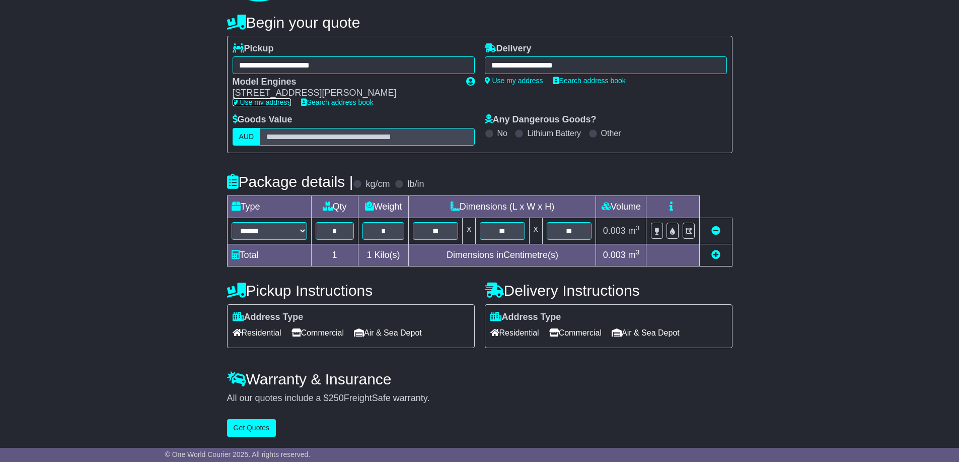 The width and height of the screenshot is (959, 462). I want to click on label: Delivery, so click(508, 49).